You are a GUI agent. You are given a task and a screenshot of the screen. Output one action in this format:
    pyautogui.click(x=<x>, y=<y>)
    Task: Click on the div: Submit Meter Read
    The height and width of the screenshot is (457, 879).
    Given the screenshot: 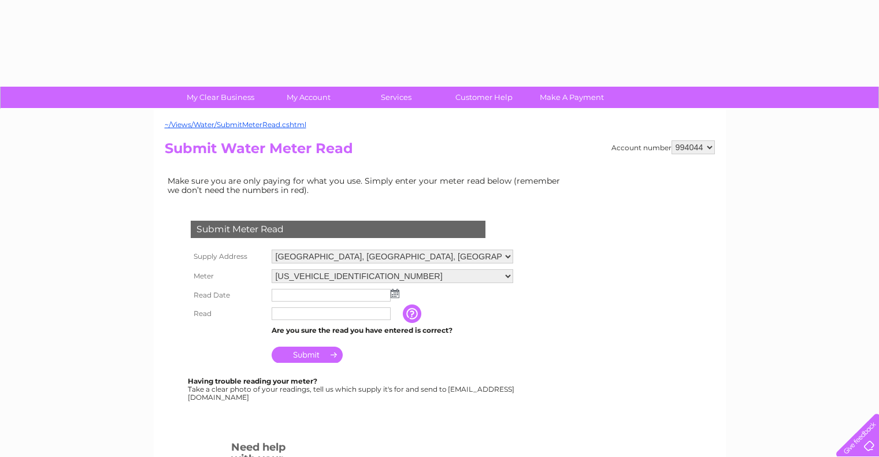 What is the action you would take?
    pyautogui.click(x=338, y=229)
    